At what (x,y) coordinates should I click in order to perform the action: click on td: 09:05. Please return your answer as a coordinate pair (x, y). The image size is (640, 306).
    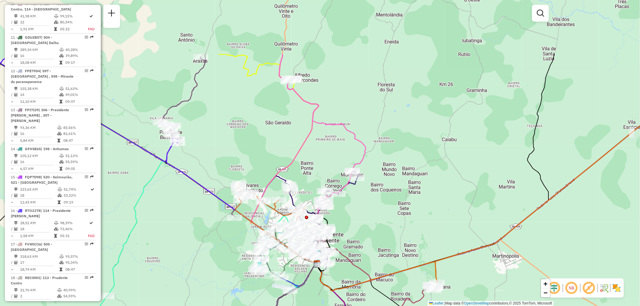
    Looking at the image, I should click on (79, 169).